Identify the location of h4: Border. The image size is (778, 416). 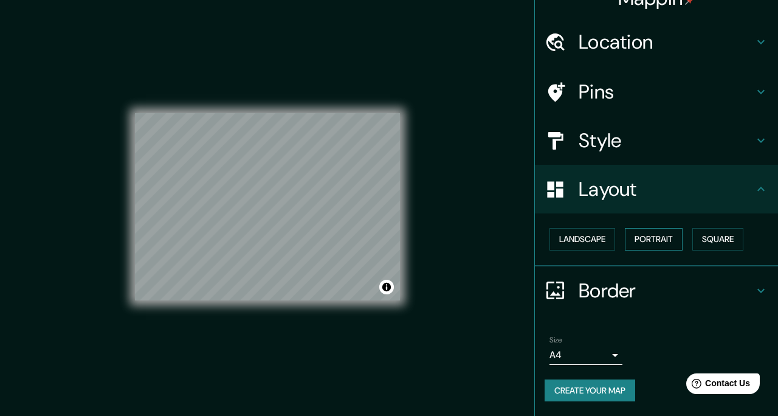
(666, 291).